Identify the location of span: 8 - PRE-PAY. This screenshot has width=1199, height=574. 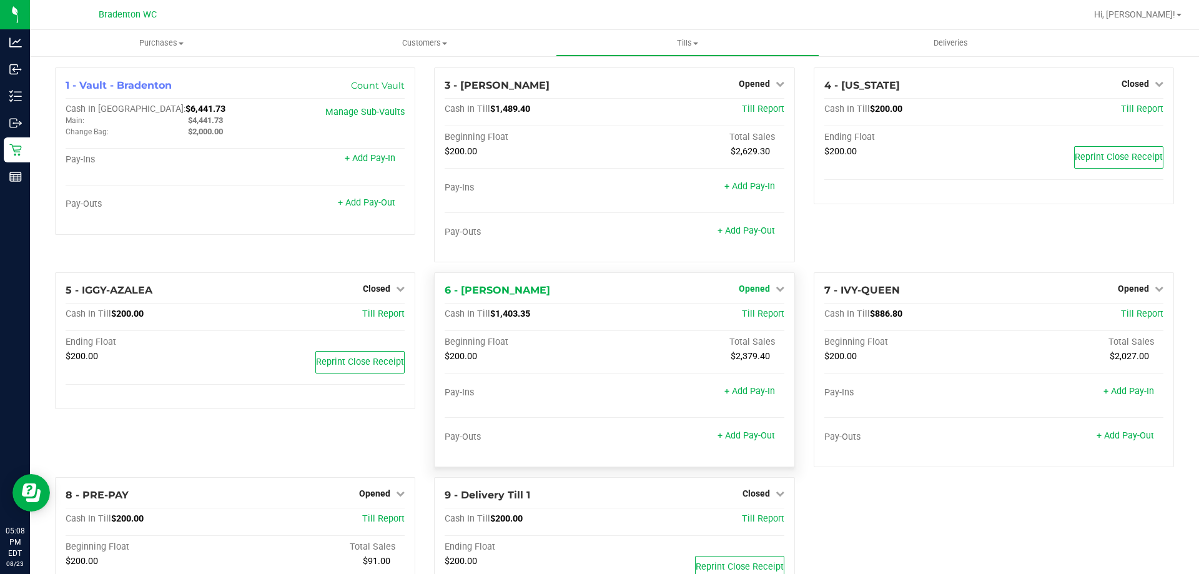
(97, 494).